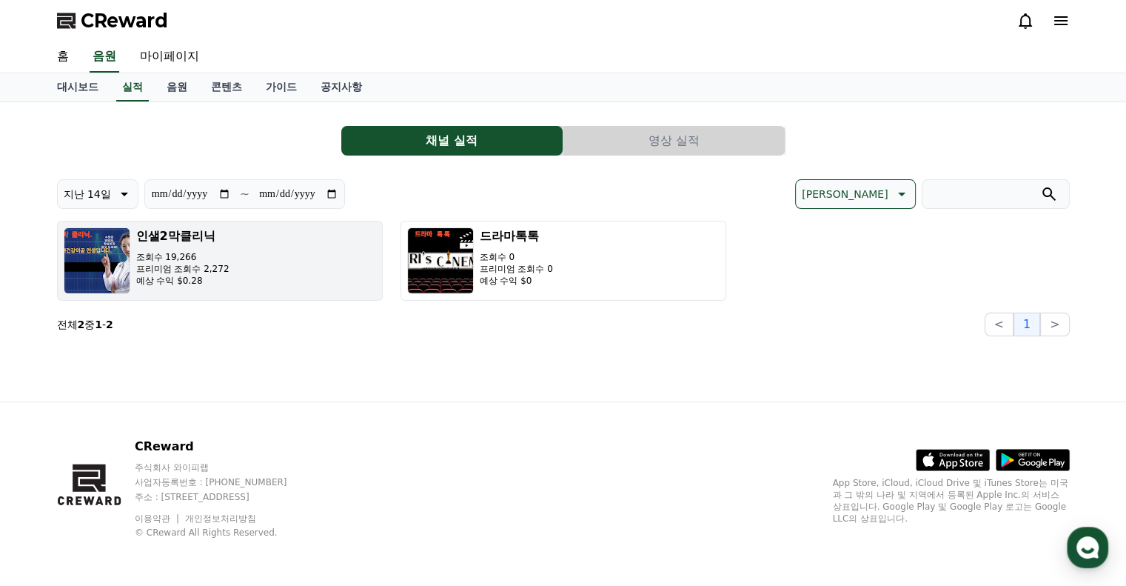 The image size is (1126, 586). What do you see at coordinates (183, 269) in the screenshot?
I see `p: 프리미엄 조회수 2,272` at bounding box center [183, 269].